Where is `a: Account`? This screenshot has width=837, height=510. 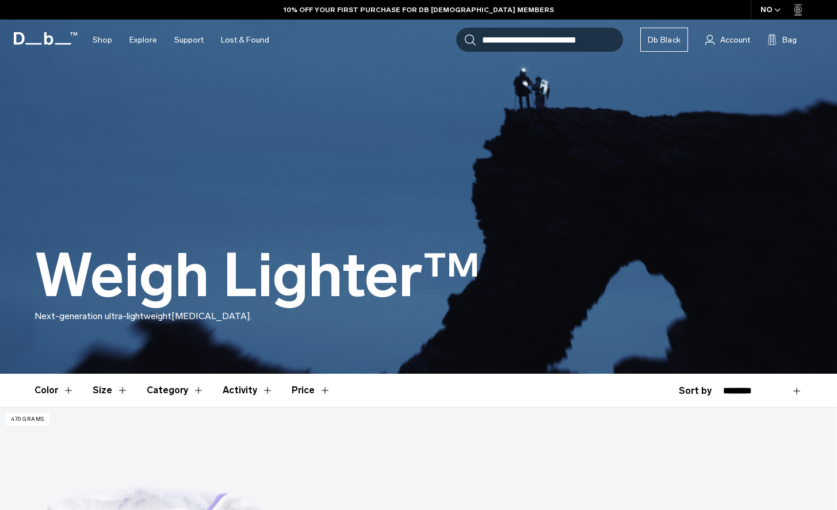 a: Account is located at coordinates (728, 40).